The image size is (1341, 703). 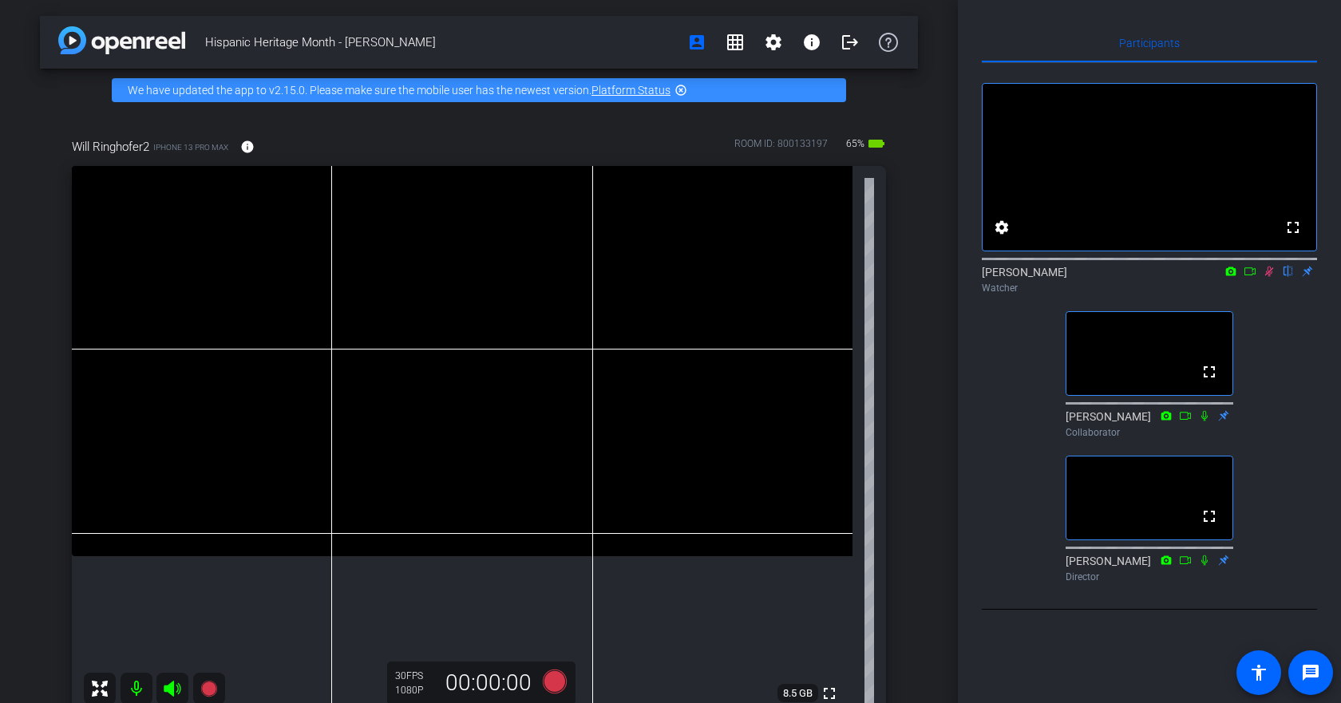 I want to click on a: Platform Status, so click(x=631, y=90).